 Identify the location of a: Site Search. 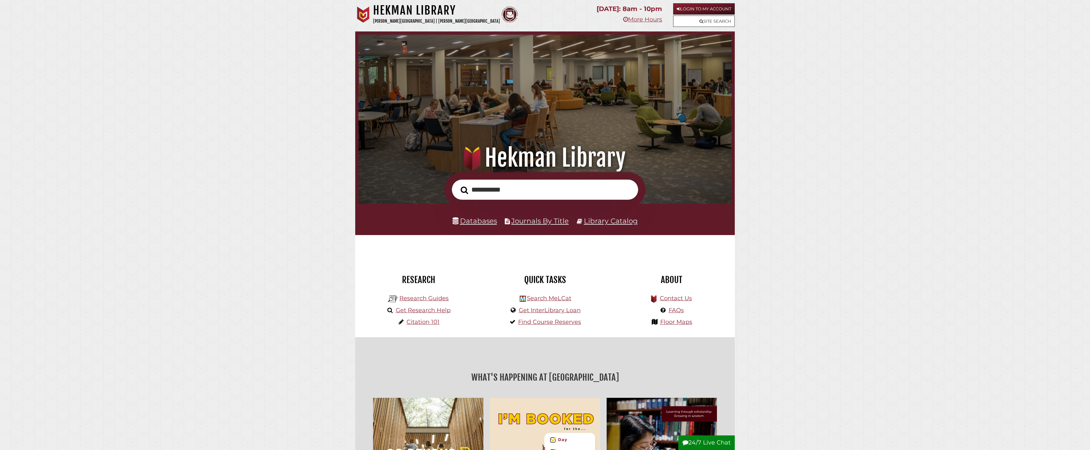
(704, 21).